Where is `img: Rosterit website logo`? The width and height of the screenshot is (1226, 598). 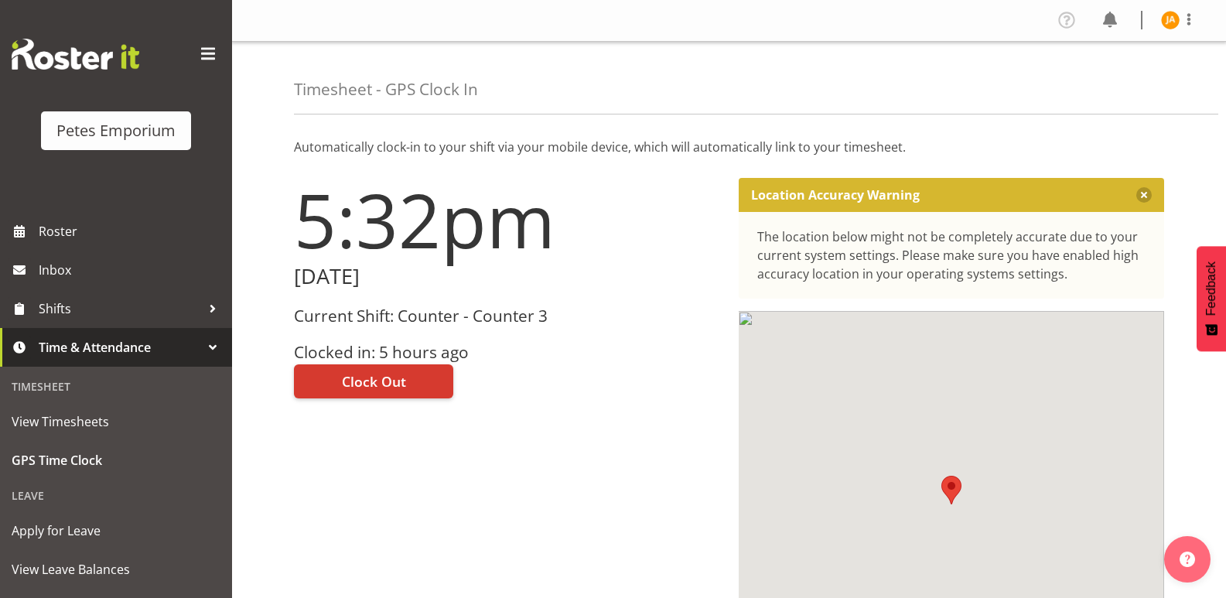
img: Rosterit website logo is located at coordinates (75, 54).